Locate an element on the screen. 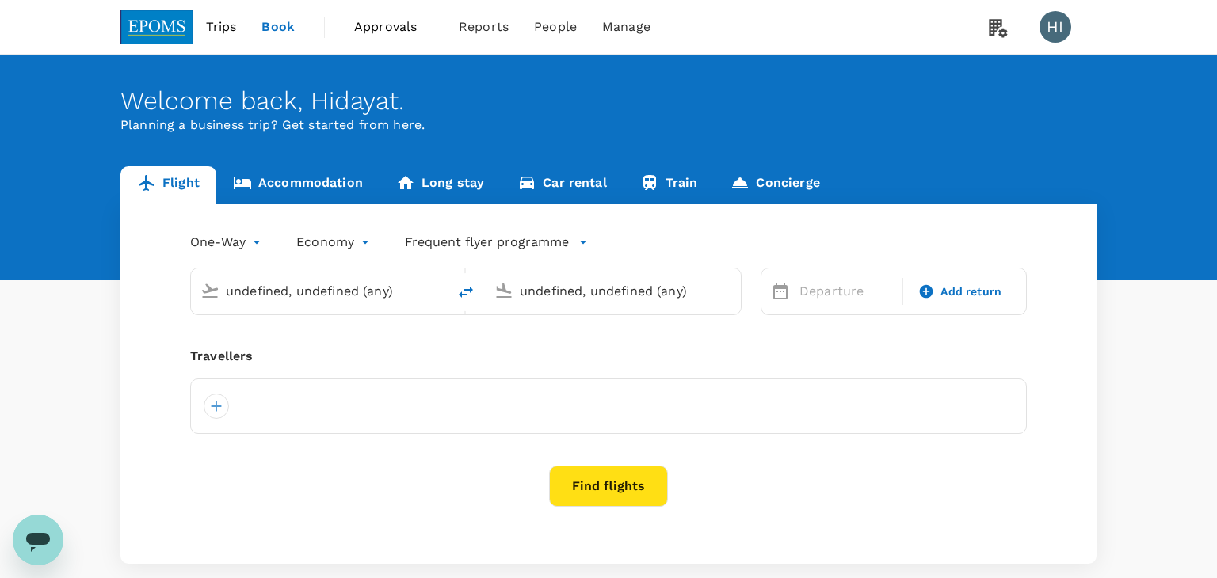  a: Concierge is located at coordinates (775, 185).